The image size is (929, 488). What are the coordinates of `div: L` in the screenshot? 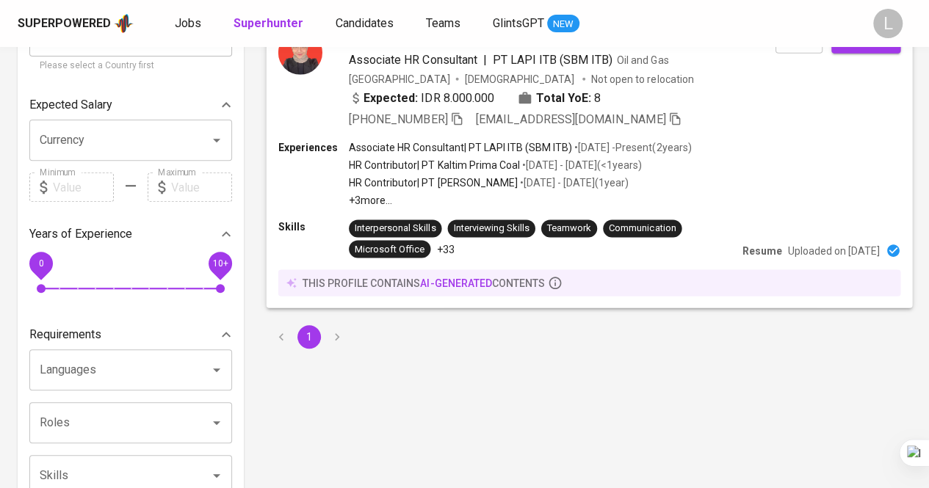 It's located at (888, 24).